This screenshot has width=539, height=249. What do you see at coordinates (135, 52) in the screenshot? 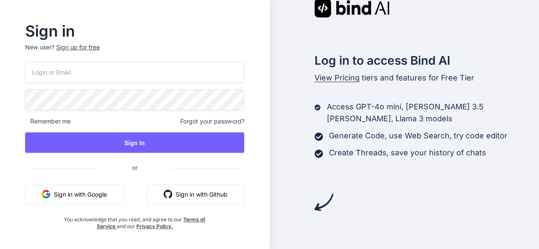
I see `p: New user?` at bounding box center [135, 52].